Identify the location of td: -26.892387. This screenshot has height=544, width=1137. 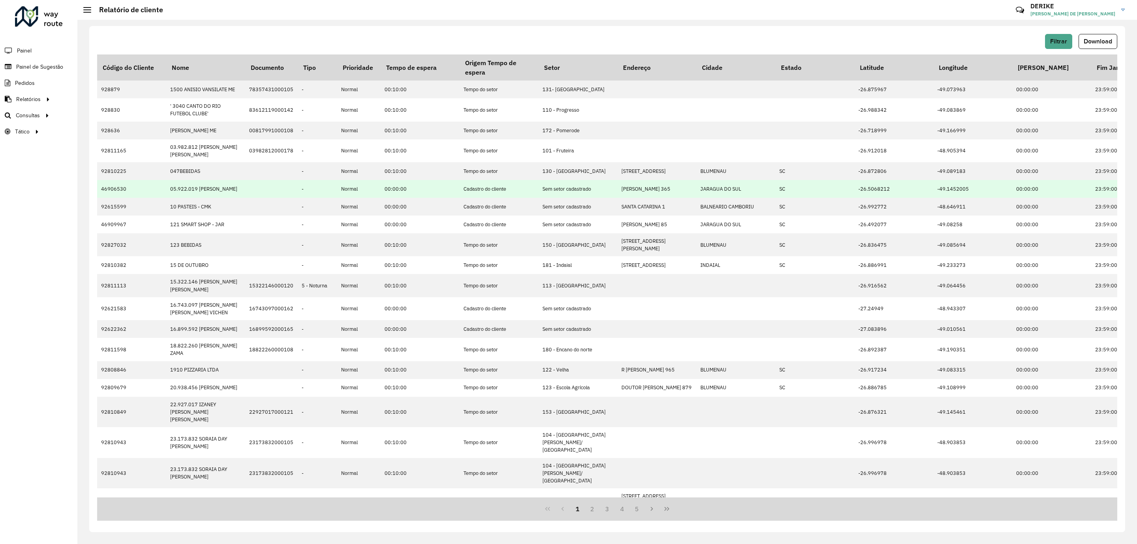
(894, 349).